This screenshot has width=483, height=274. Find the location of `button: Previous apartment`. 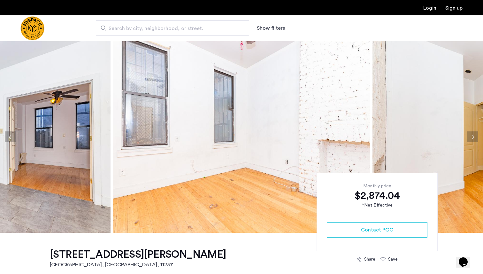

button: Previous apartment is located at coordinates (10, 137).